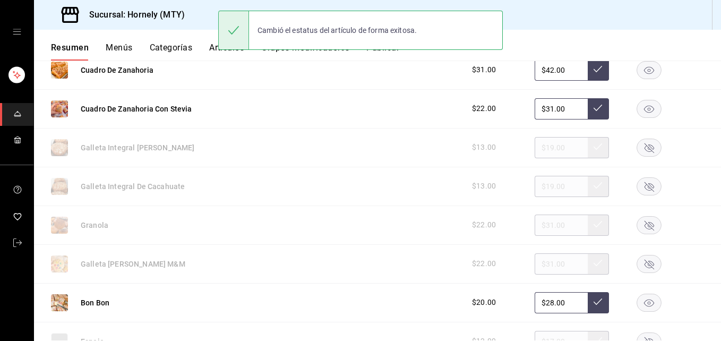 This screenshot has height=341, width=721. Describe the element at coordinates (95, 302) in the screenshot. I see `button: Bon Bon` at that location.